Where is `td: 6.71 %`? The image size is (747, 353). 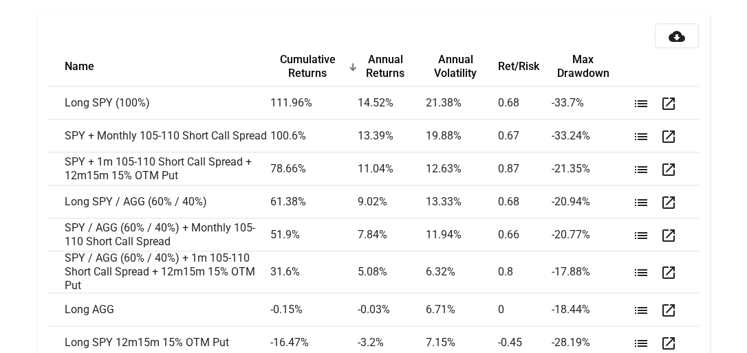 td: 6.71 % is located at coordinates (461, 310).